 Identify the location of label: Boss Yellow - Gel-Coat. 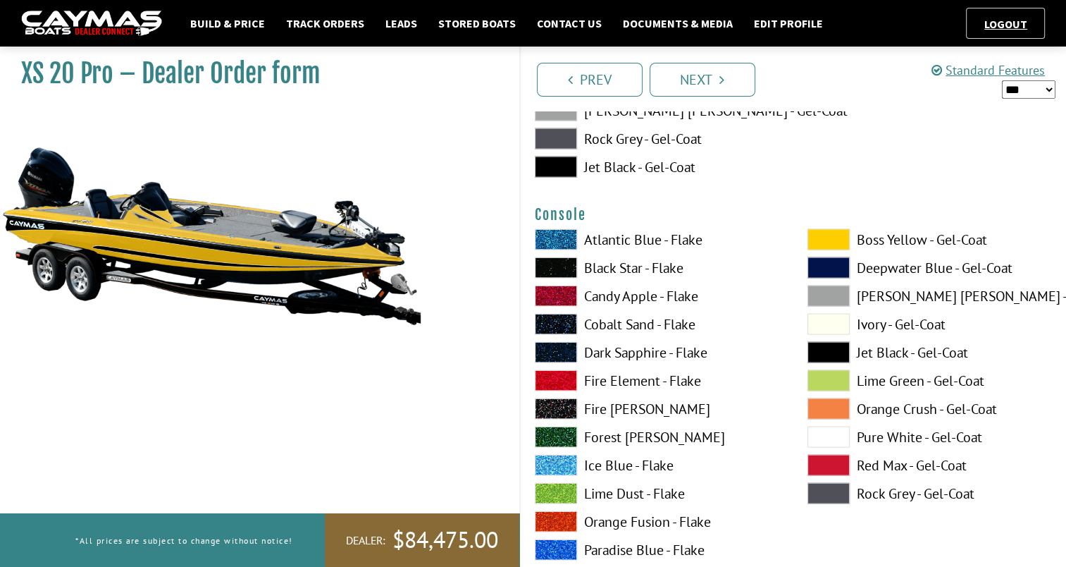
(929, 240).